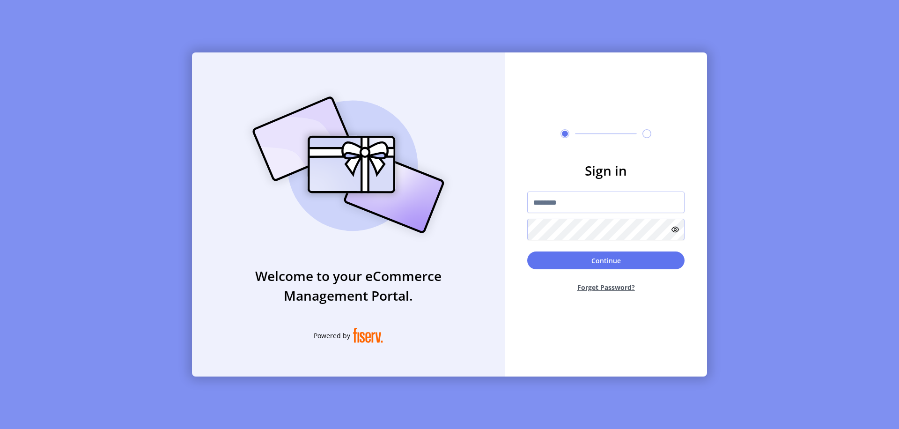  What do you see at coordinates (606, 260) in the screenshot?
I see `button: Continue` at bounding box center [606, 260].